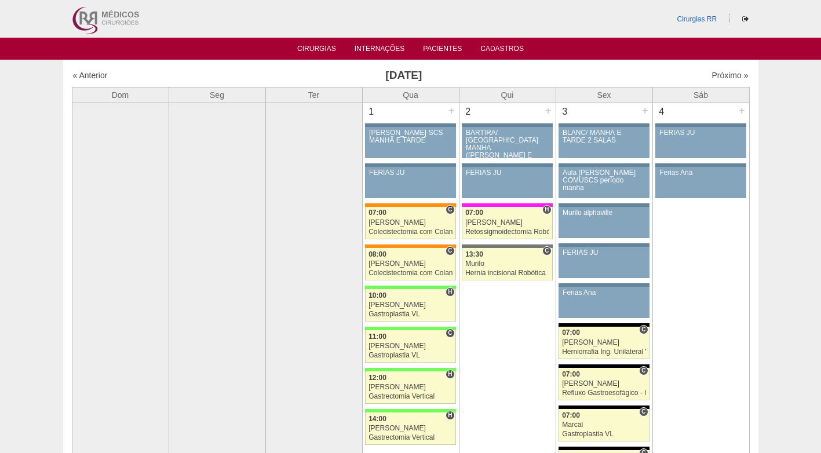 Image resolution: width=821 pixels, height=453 pixels. I want to click on th: Dom, so click(120, 94).